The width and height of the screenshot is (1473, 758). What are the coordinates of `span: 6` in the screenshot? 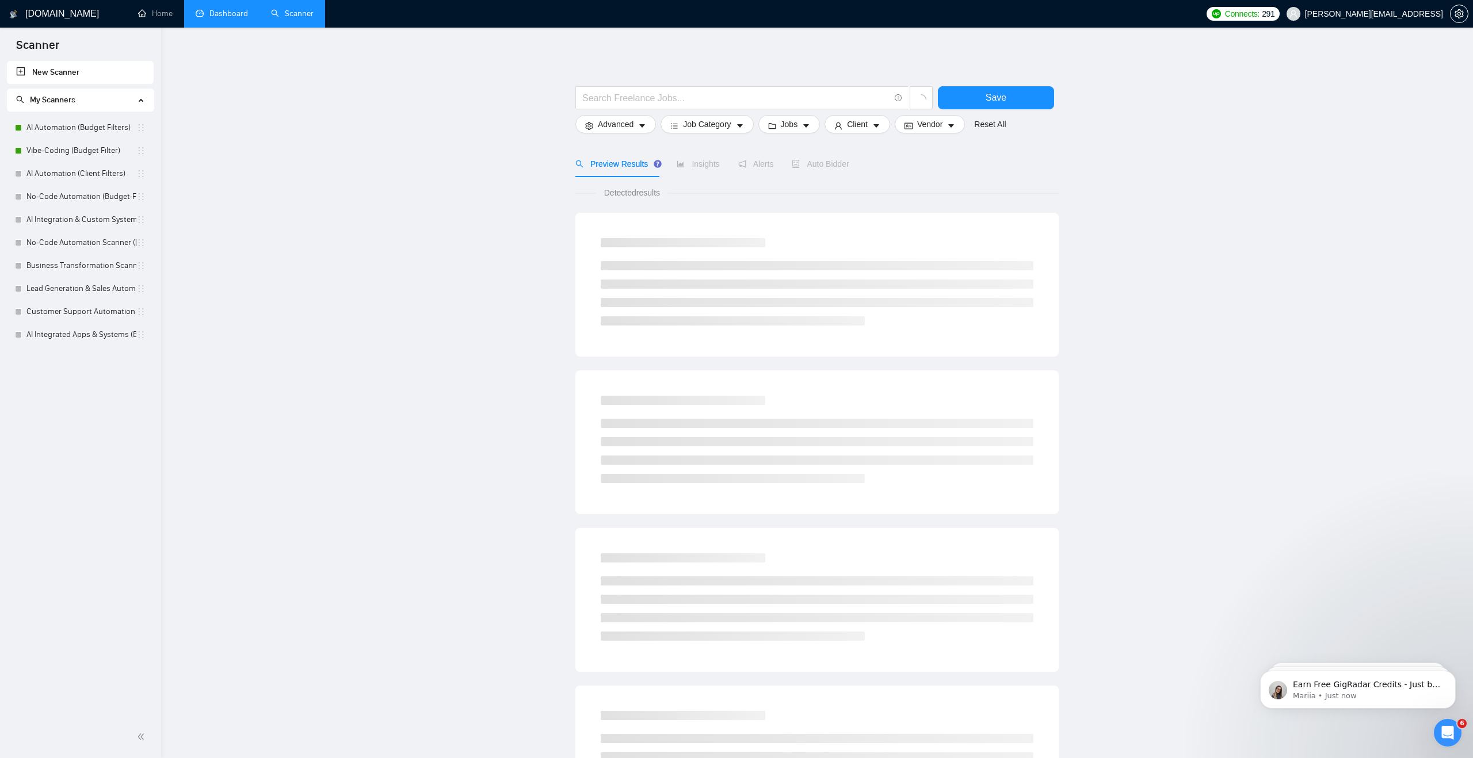 It's located at (1462, 724).